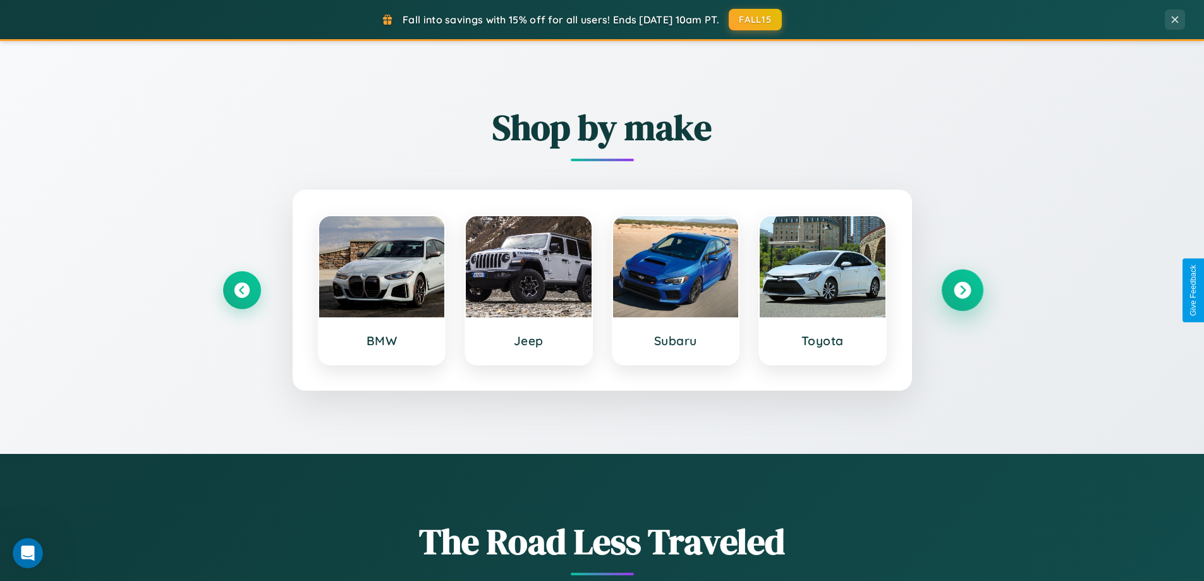 Image resolution: width=1204 pixels, height=581 pixels. What do you see at coordinates (528, 341) in the screenshot?
I see `h3: Jeep` at bounding box center [528, 341].